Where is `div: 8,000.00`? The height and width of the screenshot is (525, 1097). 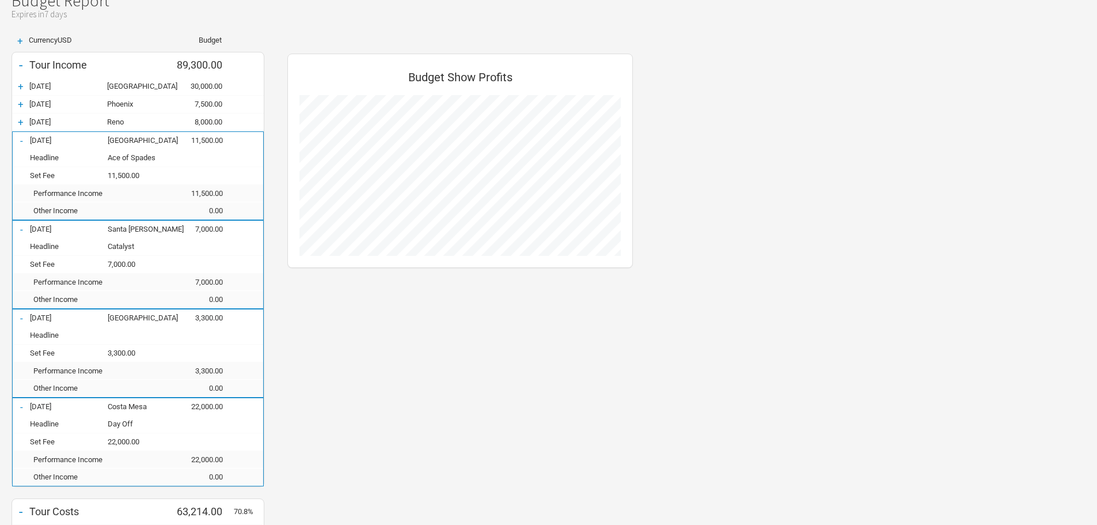
div: 8,000.00 is located at coordinates (199, 122).